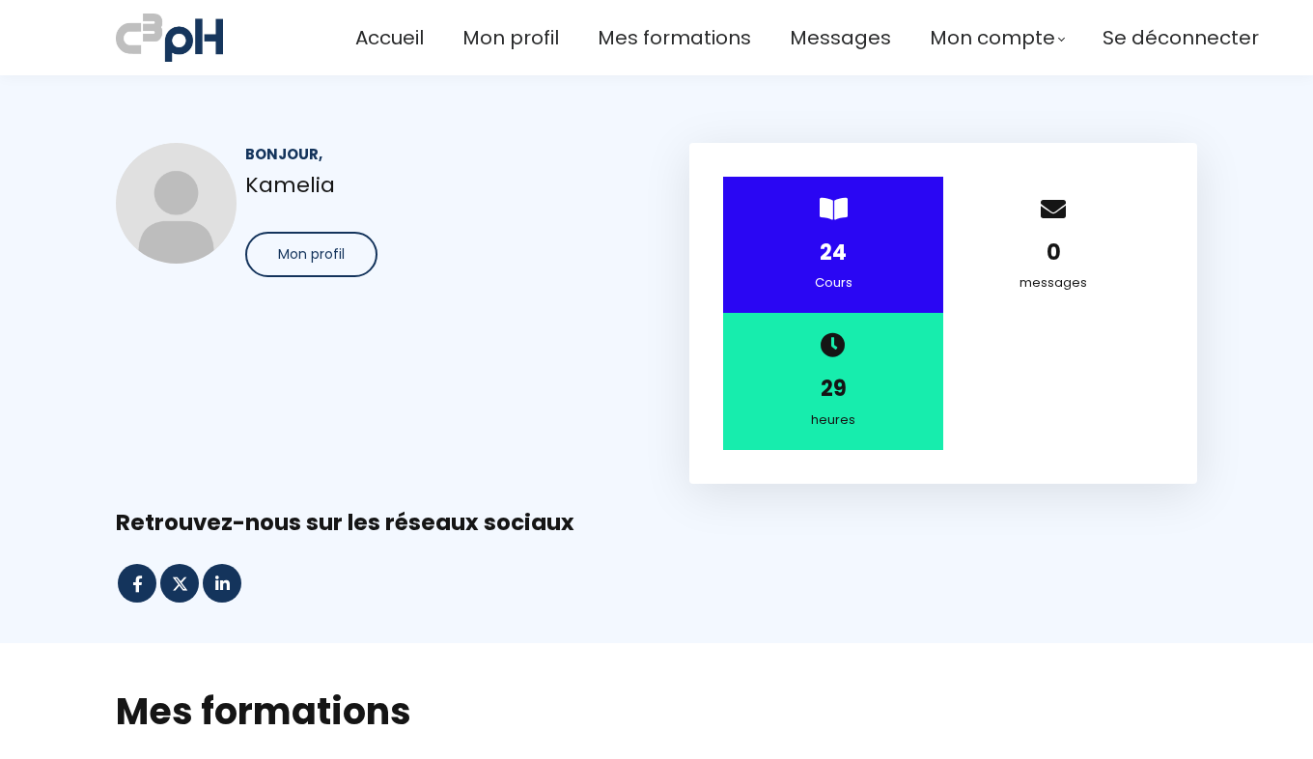 This screenshot has width=1313, height=759. What do you see at coordinates (833, 252) in the screenshot?
I see `strong: 24` at bounding box center [833, 252].